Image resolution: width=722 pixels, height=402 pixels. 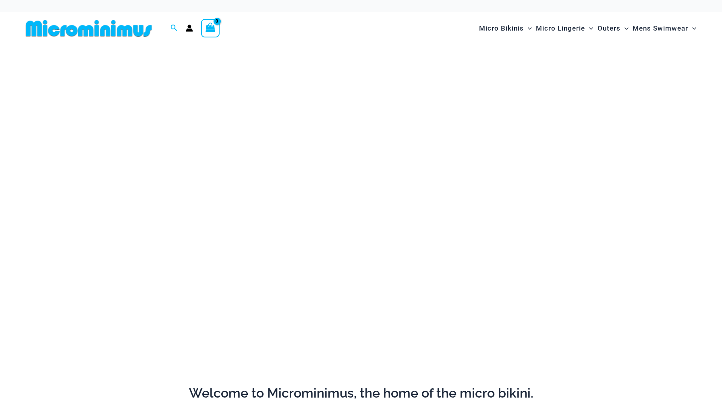 I want to click on h2: Welcome to Microminimus, the home of the micro bikini., so click(x=361, y=394).